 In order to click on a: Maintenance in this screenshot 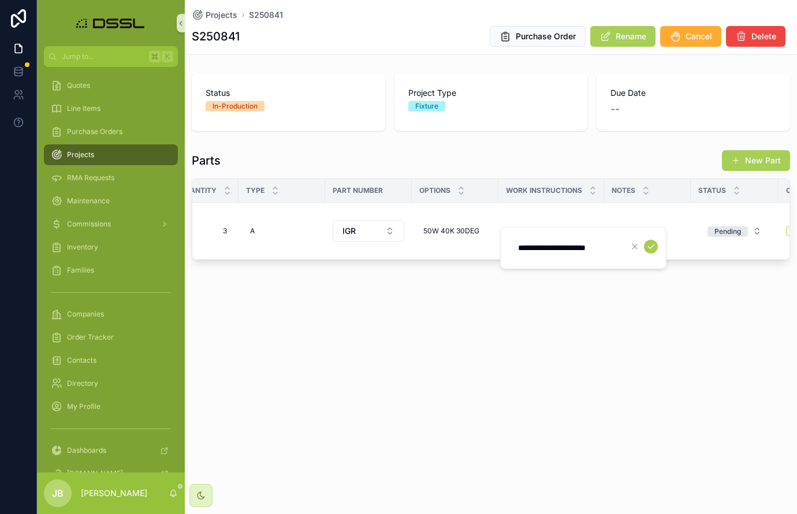, I will do `click(111, 201)`.